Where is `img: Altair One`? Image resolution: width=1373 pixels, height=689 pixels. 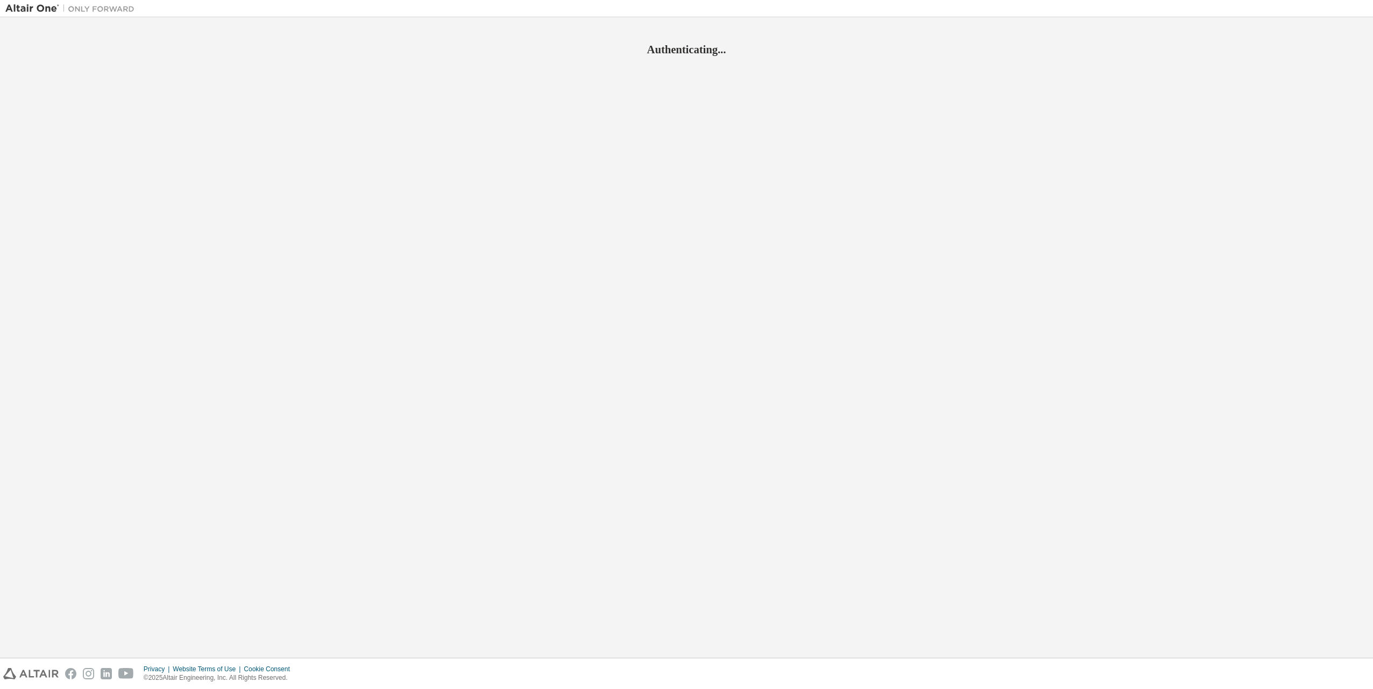
img: Altair One is located at coordinates (73, 9).